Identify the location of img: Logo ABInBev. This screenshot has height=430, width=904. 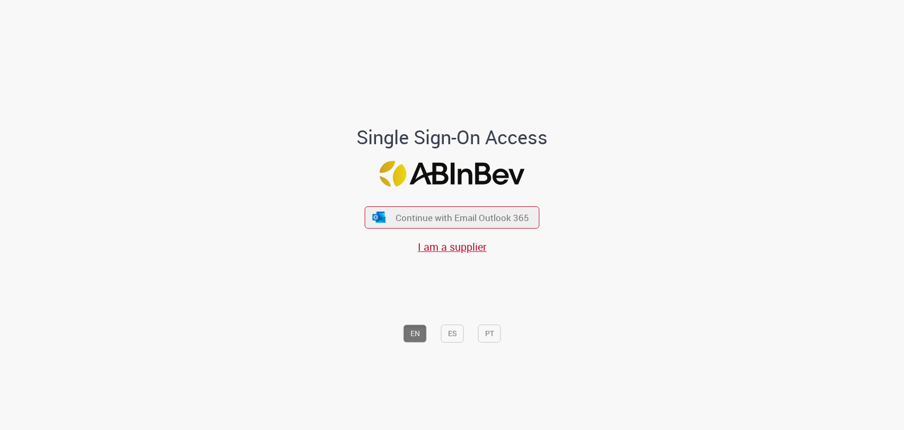
(452, 173).